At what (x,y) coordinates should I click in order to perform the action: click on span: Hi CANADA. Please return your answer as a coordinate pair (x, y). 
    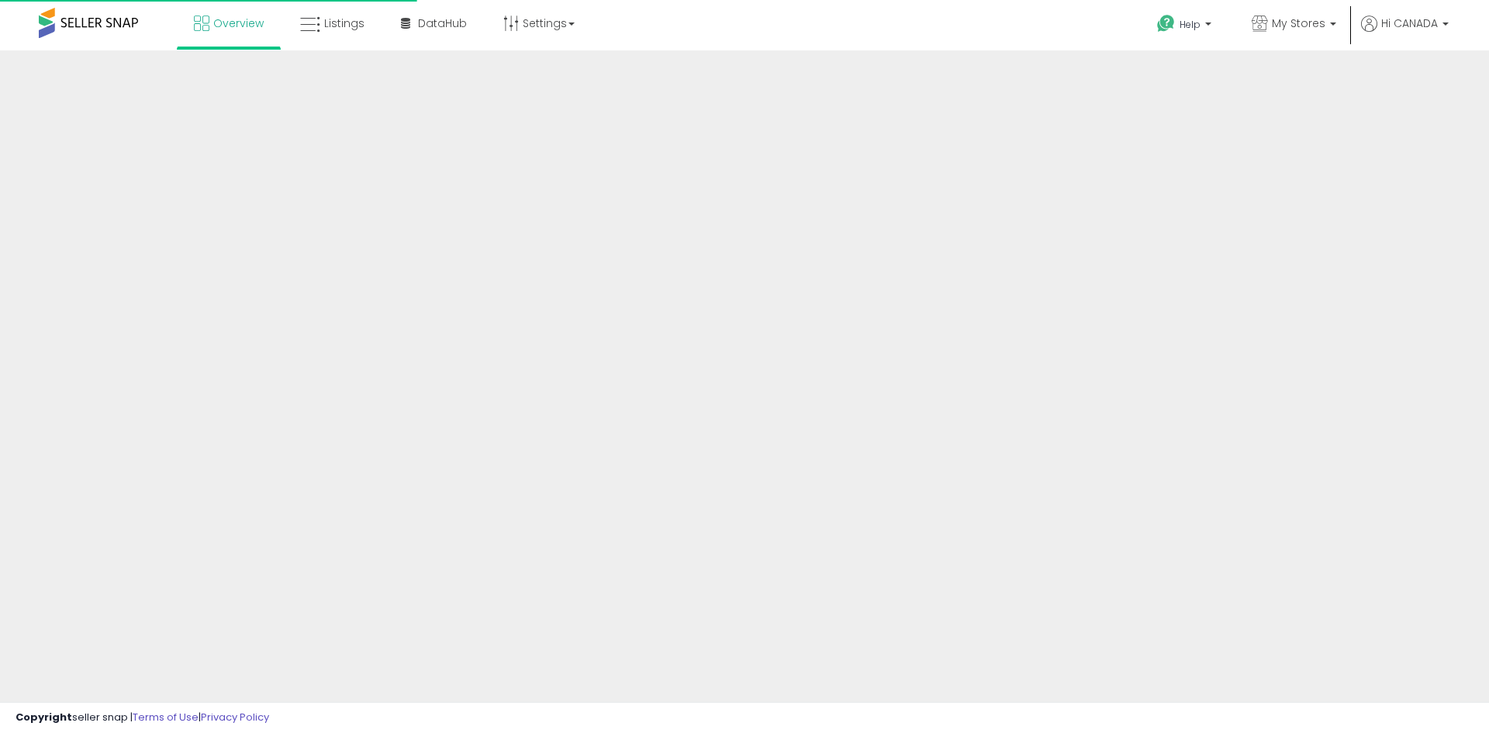
    Looking at the image, I should click on (1409, 23).